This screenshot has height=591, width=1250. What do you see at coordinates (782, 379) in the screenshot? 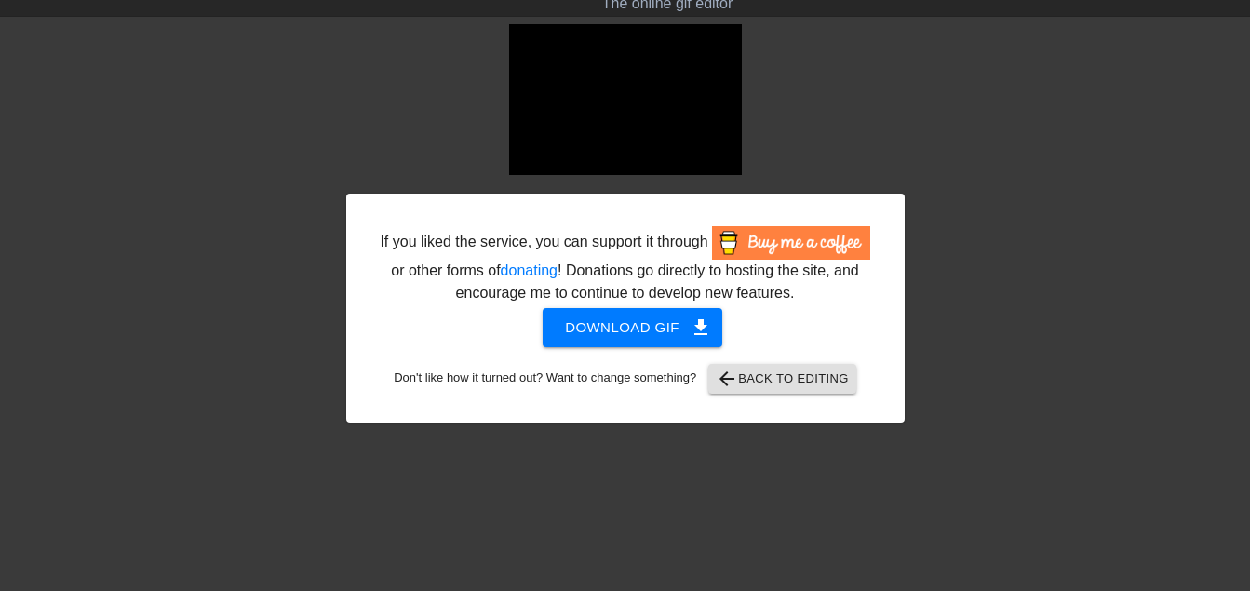
I see `button: Back to Editing` at bounding box center [782, 379].